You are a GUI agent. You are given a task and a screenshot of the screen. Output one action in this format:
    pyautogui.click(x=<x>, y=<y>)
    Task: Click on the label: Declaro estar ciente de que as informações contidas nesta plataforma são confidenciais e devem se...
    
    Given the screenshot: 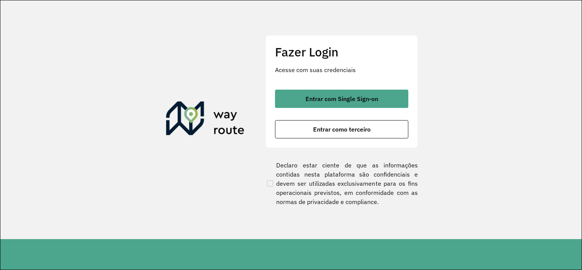 What is the action you would take?
    pyautogui.click(x=342, y=183)
    